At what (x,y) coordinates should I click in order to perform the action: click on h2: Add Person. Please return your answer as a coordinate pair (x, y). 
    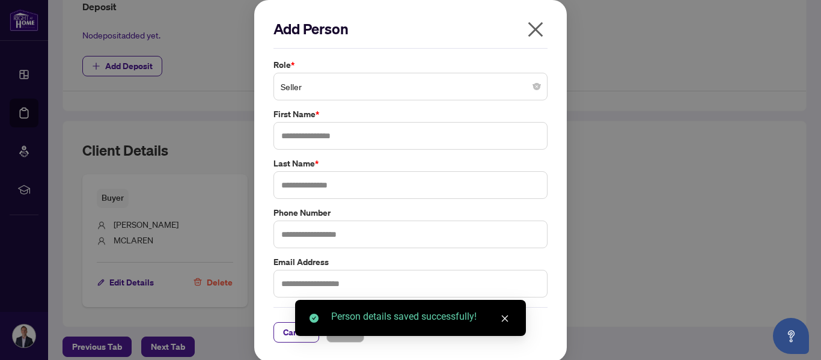
    Looking at the image, I should click on (411, 29).